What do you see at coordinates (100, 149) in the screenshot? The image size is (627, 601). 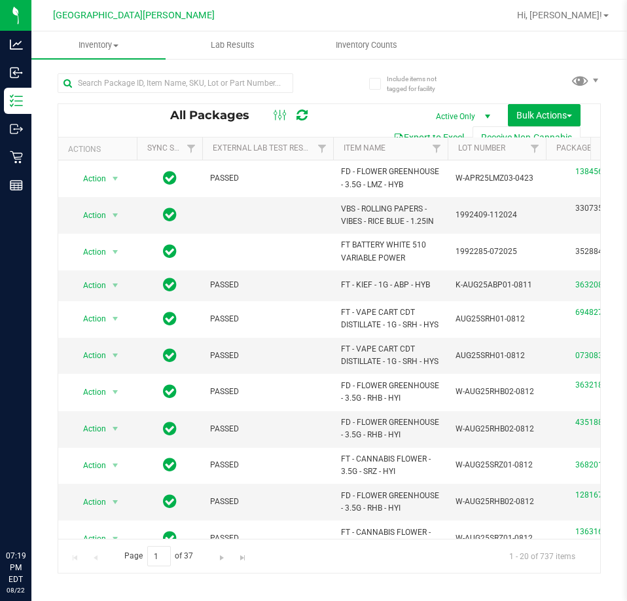 I see `div: Actions` at bounding box center [100, 149].